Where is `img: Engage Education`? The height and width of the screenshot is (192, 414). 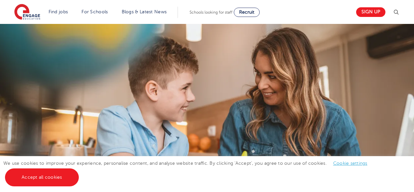 img: Engage Education is located at coordinates (27, 12).